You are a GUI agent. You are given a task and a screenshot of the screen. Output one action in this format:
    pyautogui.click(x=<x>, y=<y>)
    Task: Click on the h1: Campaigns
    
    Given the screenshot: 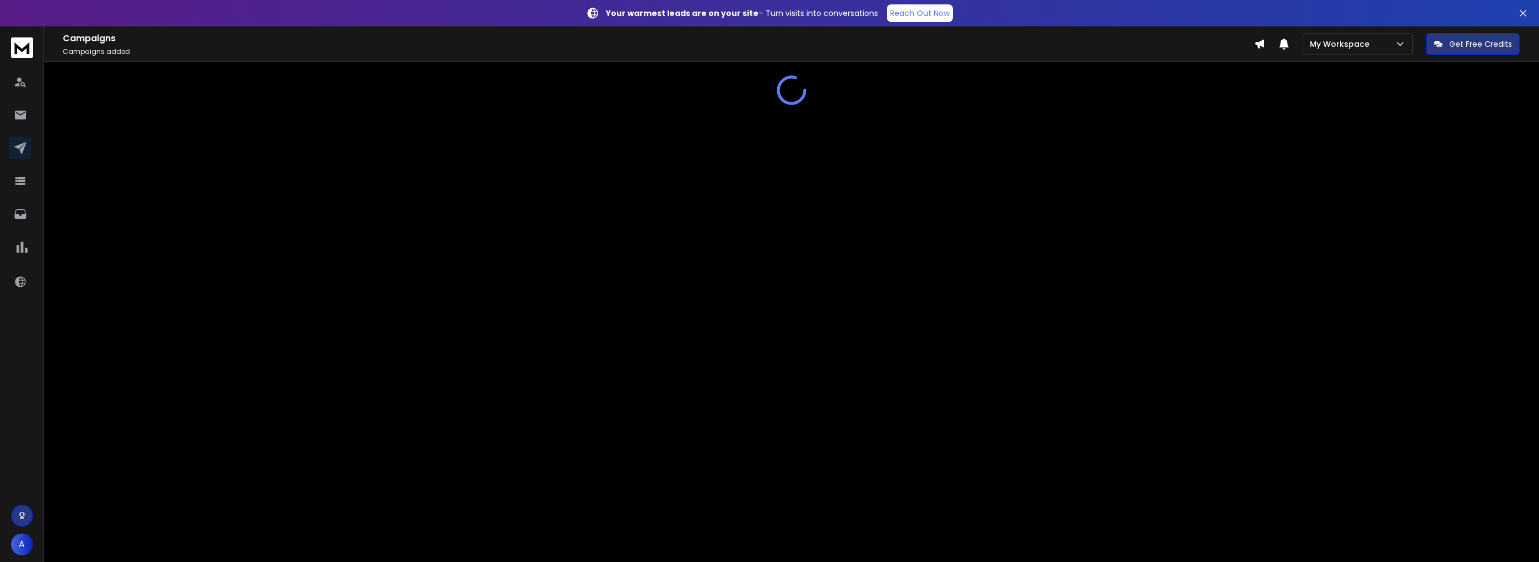 What is the action you would take?
    pyautogui.click(x=658, y=39)
    